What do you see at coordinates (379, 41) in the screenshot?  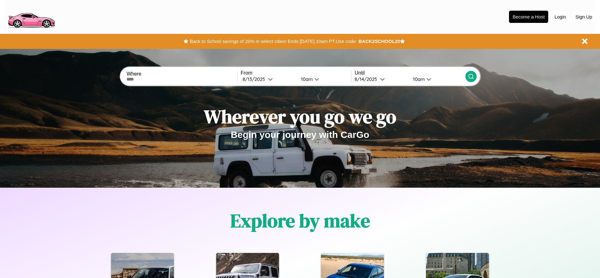 I see `b: BACK2SCHOOL20` at bounding box center [379, 41].